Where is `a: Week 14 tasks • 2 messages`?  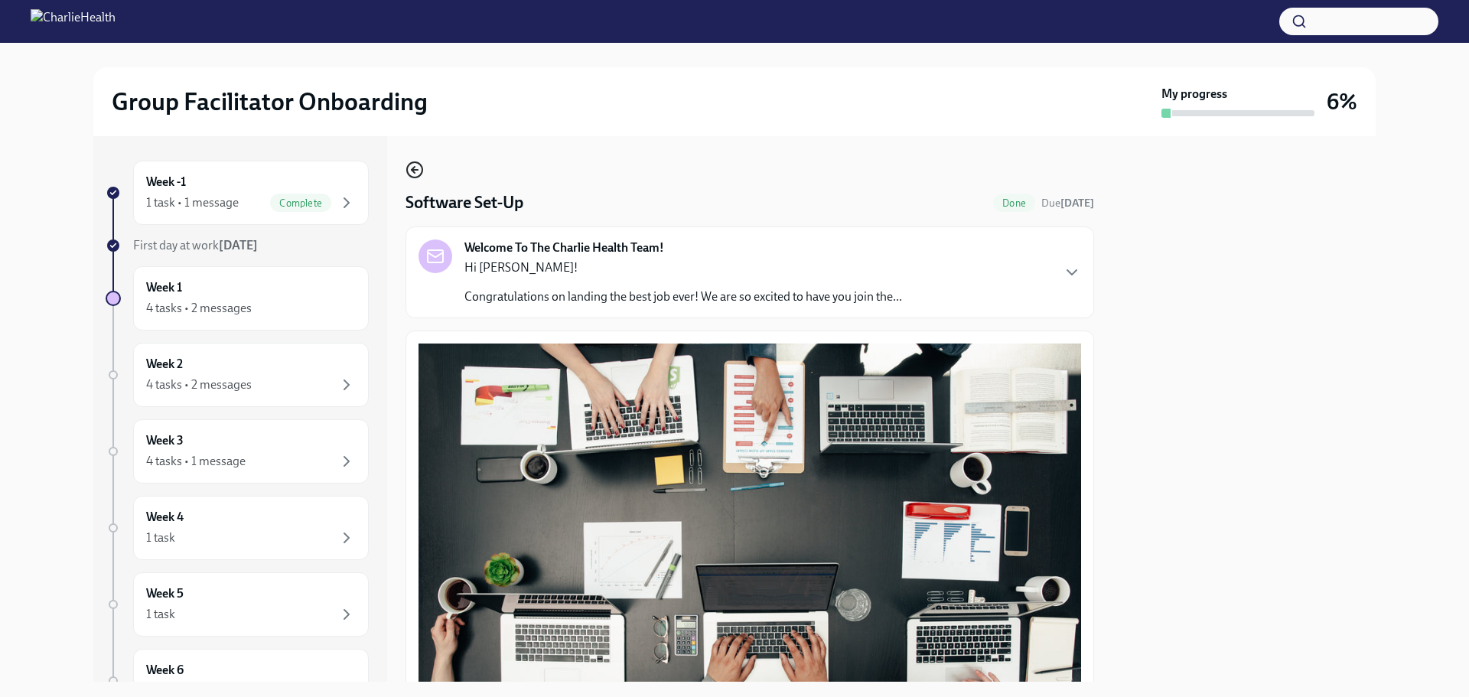 a: Week 14 tasks • 2 messages is located at coordinates (237, 298).